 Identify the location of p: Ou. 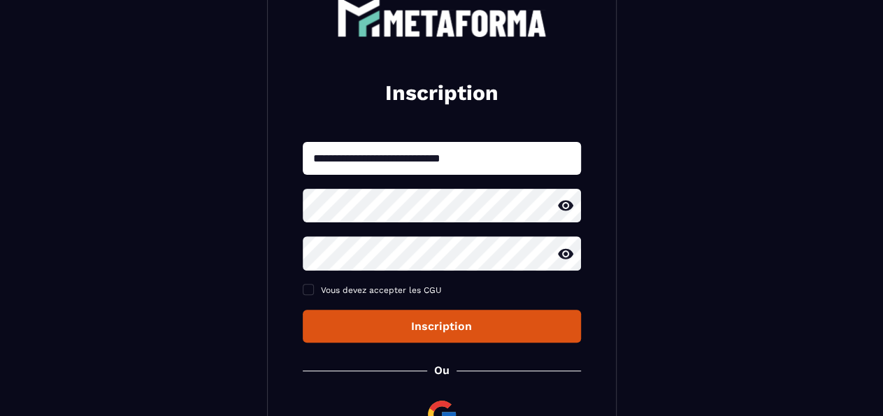
(442, 370).